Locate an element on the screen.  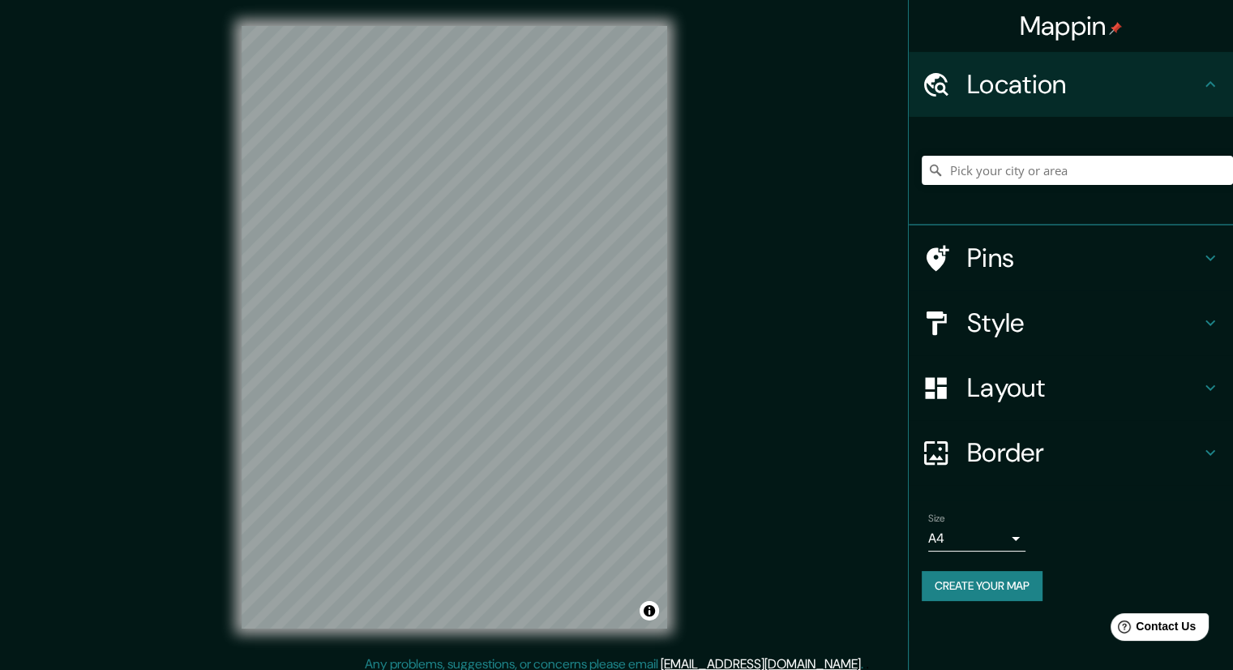
div: Location is located at coordinates (1071, 84).